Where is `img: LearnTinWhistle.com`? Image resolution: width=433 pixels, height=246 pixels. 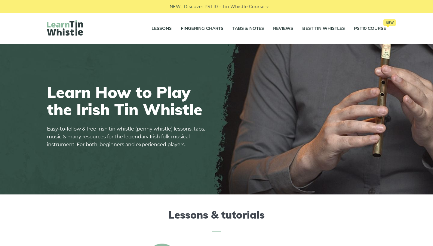 img: LearnTinWhistle.com is located at coordinates (65, 28).